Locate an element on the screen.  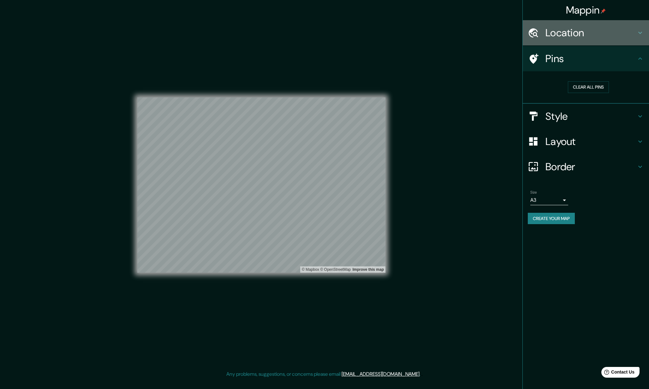
label: Size is located at coordinates (533, 192).